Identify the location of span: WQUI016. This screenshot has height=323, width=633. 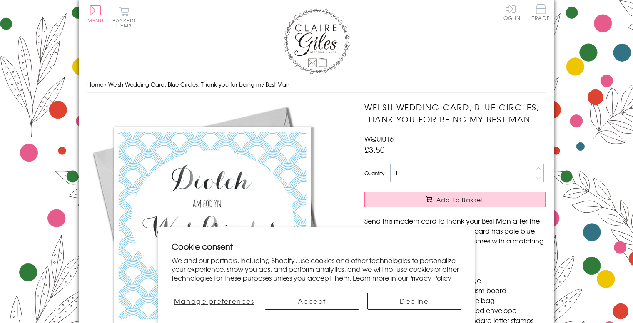
(379, 139).